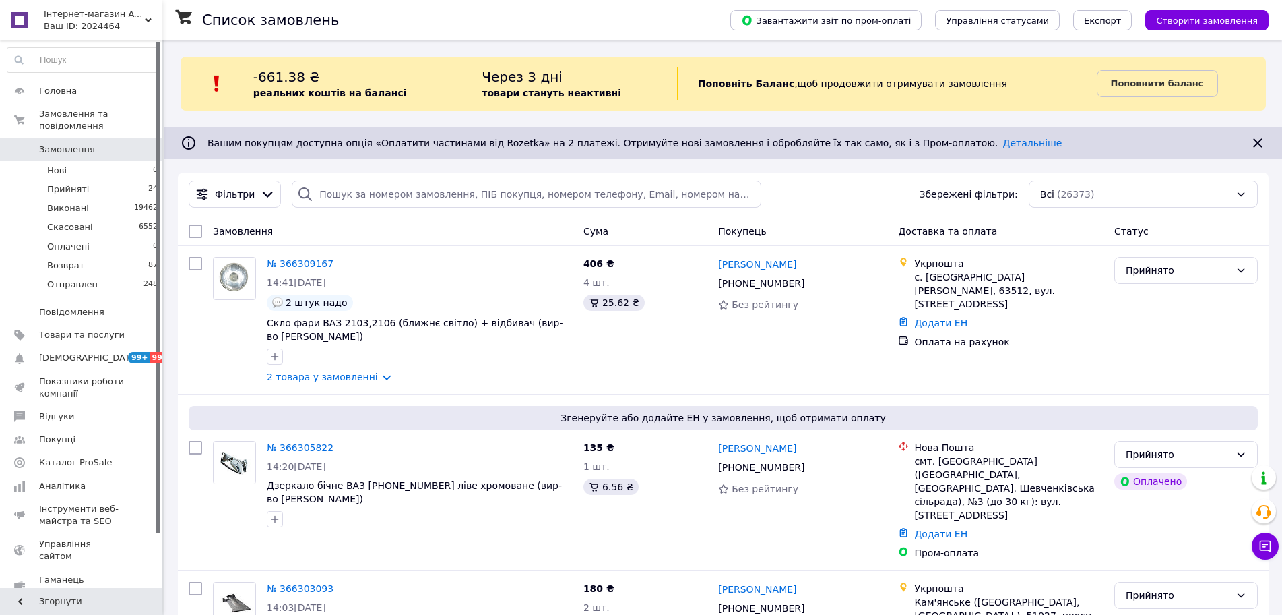 This screenshot has width=1282, height=615. What do you see at coordinates (526, 194) in the screenshot?
I see `input: Пошук за номером замовлення, ПІБ покупця, номером телефону, Email, номером накладної` at bounding box center [526, 194].